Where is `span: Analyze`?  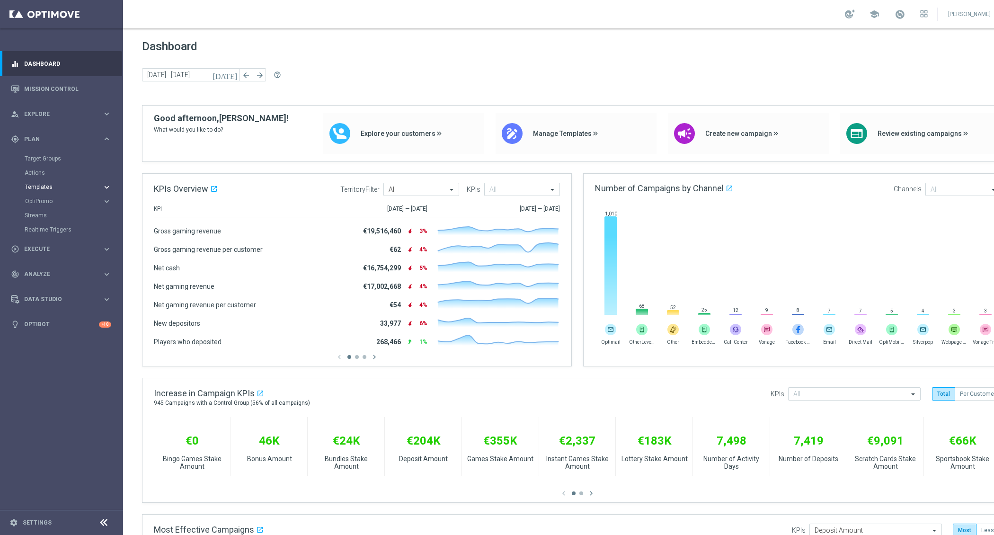
span: Analyze is located at coordinates (63, 274).